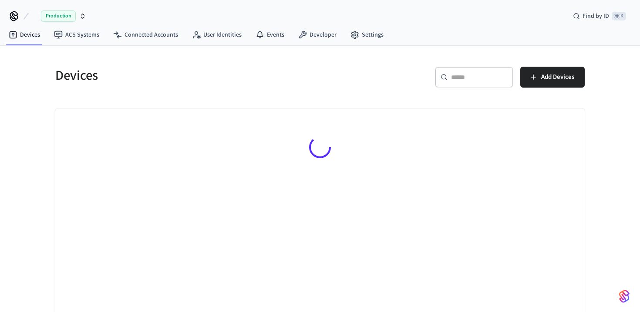 Image resolution: width=640 pixels, height=312 pixels. What do you see at coordinates (77, 35) in the screenshot?
I see `a: ACS Systems` at bounding box center [77, 35].